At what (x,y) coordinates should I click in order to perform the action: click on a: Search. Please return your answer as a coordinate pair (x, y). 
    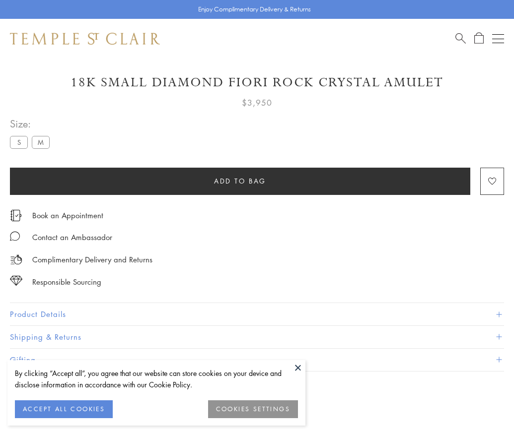
    Looking at the image, I should click on (460, 38).